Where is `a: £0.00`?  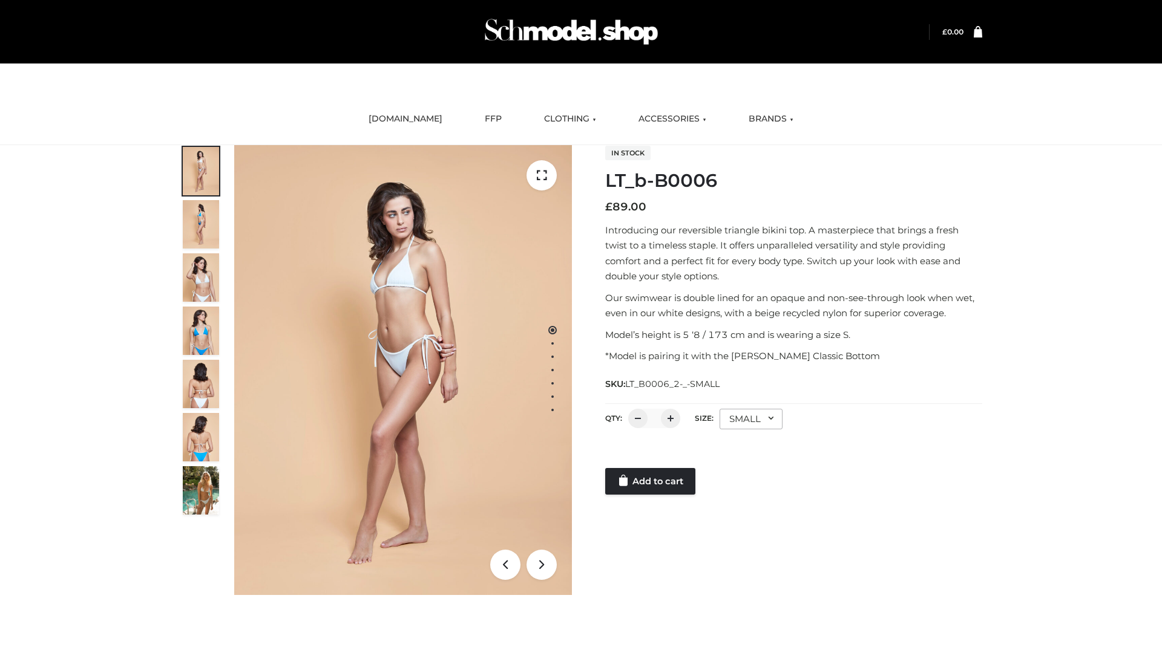
a: £0.00 is located at coordinates (952, 31).